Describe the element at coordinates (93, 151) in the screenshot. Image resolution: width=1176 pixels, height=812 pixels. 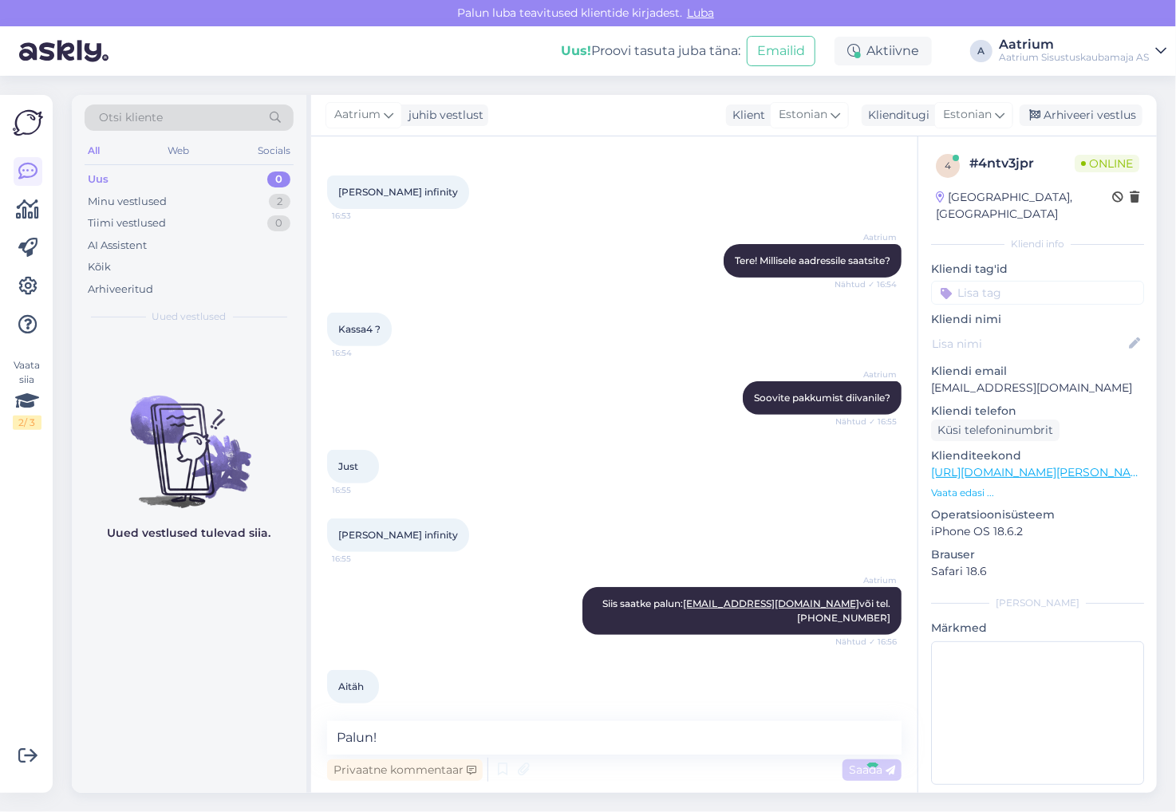
I see `div: All` at that location.